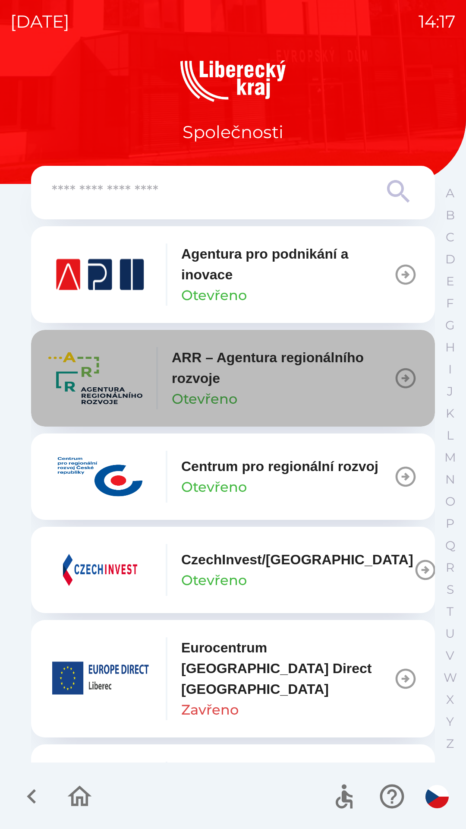 The image size is (466, 829). I want to click on p: U, so click(450, 633).